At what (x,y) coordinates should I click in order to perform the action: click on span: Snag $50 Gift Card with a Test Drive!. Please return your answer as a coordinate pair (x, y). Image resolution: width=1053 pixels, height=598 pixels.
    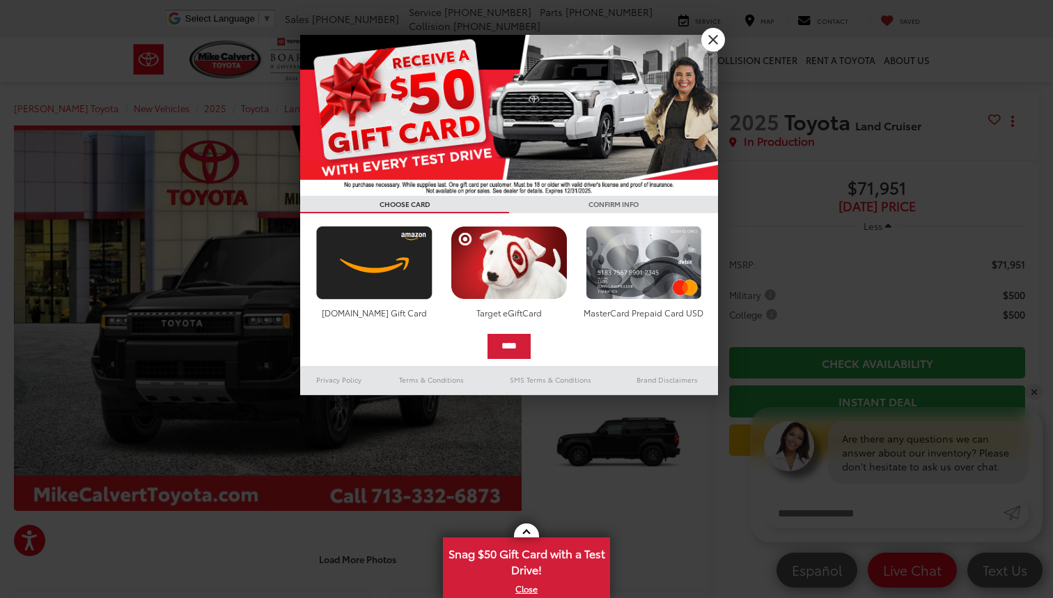
    Looking at the image, I should click on (527, 559).